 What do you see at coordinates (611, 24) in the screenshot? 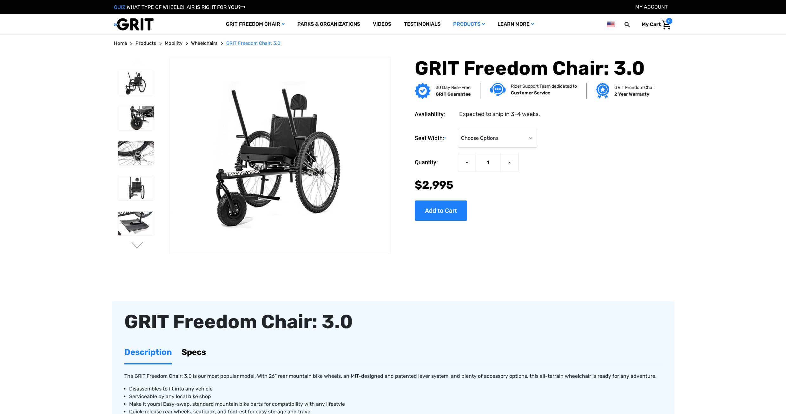
I see `img: us.png` at bounding box center [611, 24].